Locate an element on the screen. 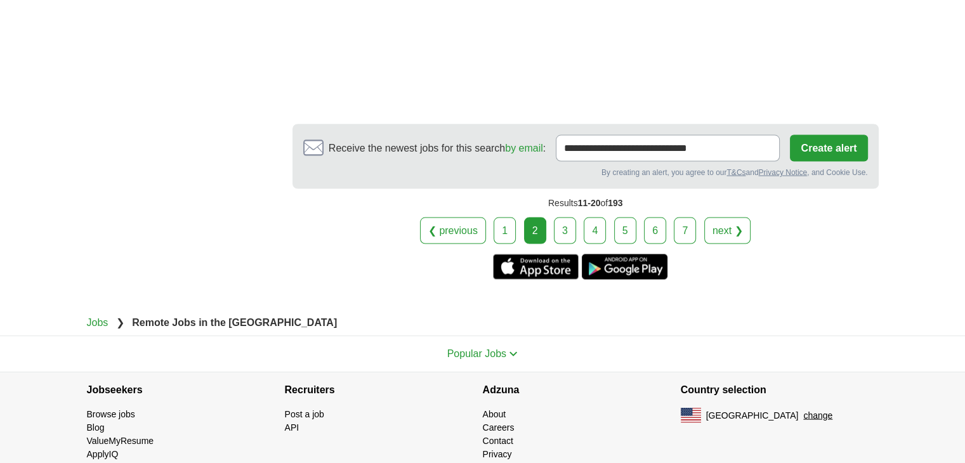  a: 4 is located at coordinates (594, 231).